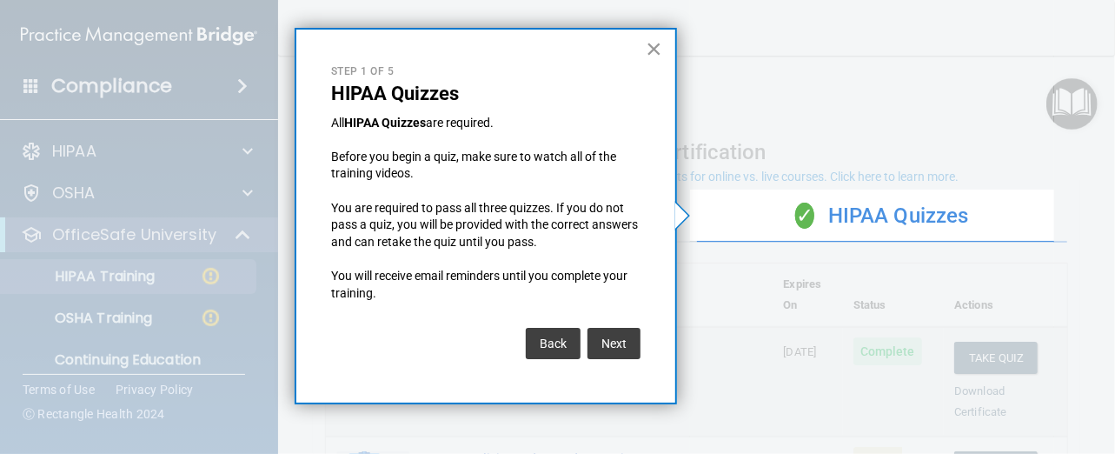 The image size is (1115, 454). Describe the element at coordinates (486, 94) in the screenshot. I see `p: HIPAA Quizzes` at that location.